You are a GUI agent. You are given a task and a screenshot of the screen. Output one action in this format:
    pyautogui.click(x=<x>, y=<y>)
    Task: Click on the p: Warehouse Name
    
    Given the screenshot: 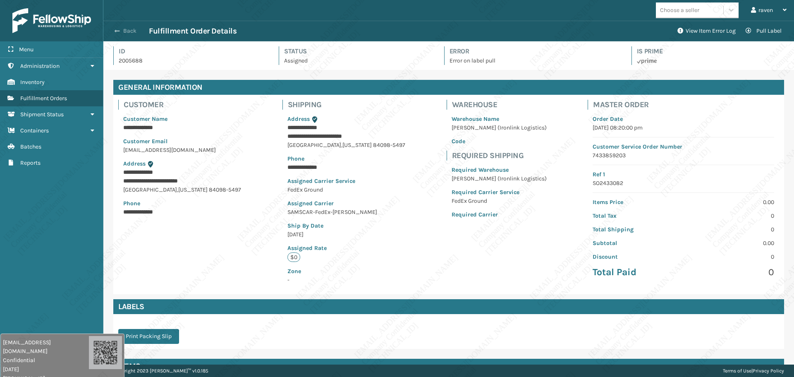 What is the action you would take?
    pyautogui.click(x=499, y=119)
    